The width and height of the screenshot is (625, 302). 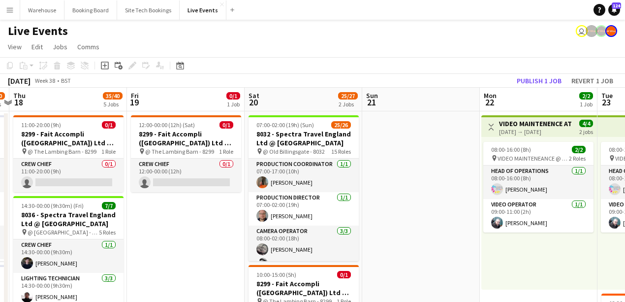 What do you see at coordinates (37, 47) in the screenshot?
I see `span: Edit` at bounding box center [37, 47].